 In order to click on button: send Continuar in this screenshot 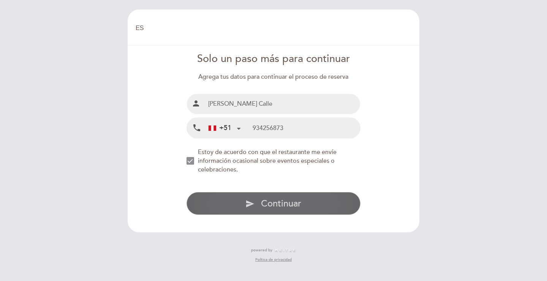, I will do `click(273, 203)`.